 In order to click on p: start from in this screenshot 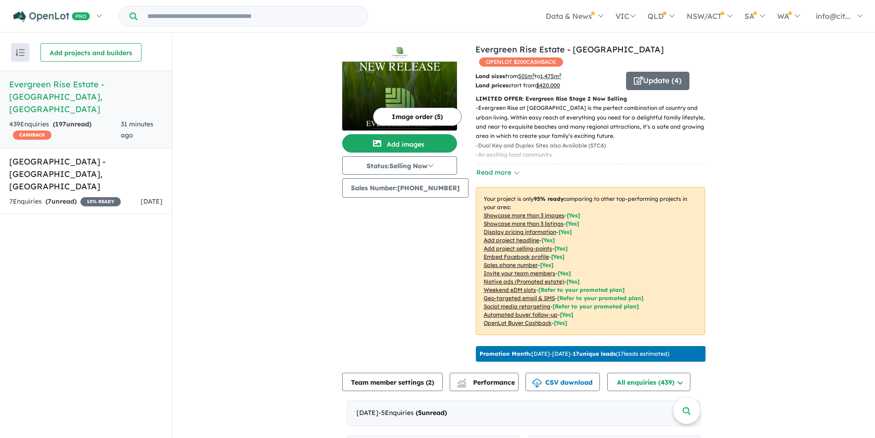, I will do `click(547, 85)`.